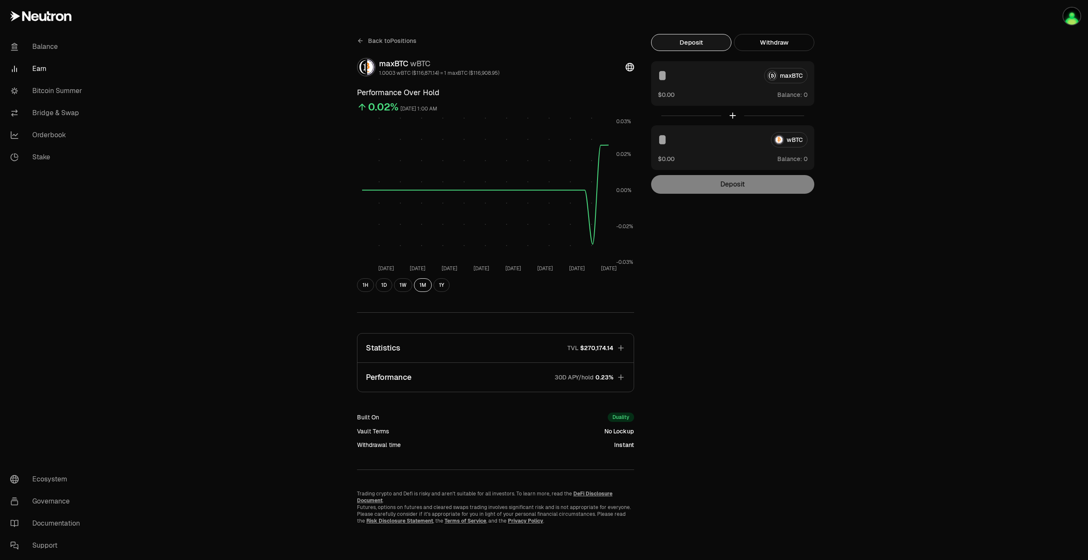  Describe the element at coordinates (624, 190) in the screenshot. I see `tspan: 0.00%` at that location.